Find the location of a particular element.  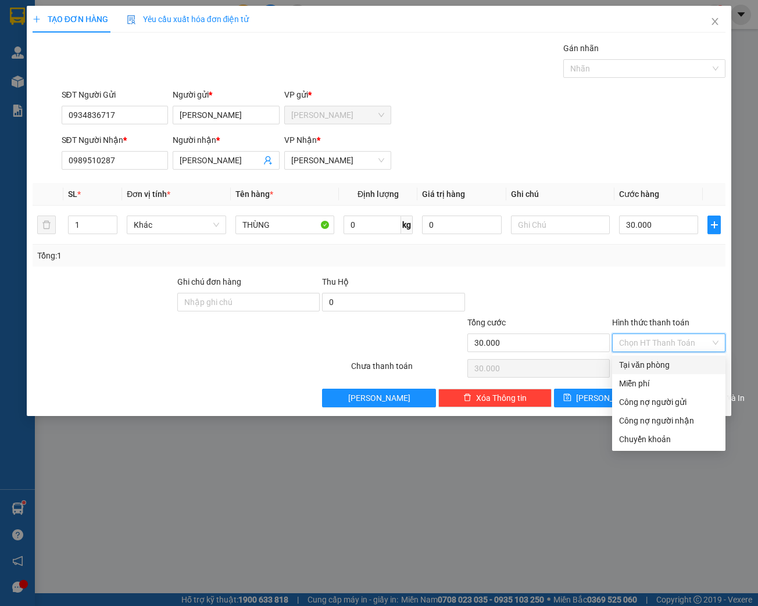

span: Yêu cầu xuất hóa đơn điện tử is located at coordinates (188, 19).